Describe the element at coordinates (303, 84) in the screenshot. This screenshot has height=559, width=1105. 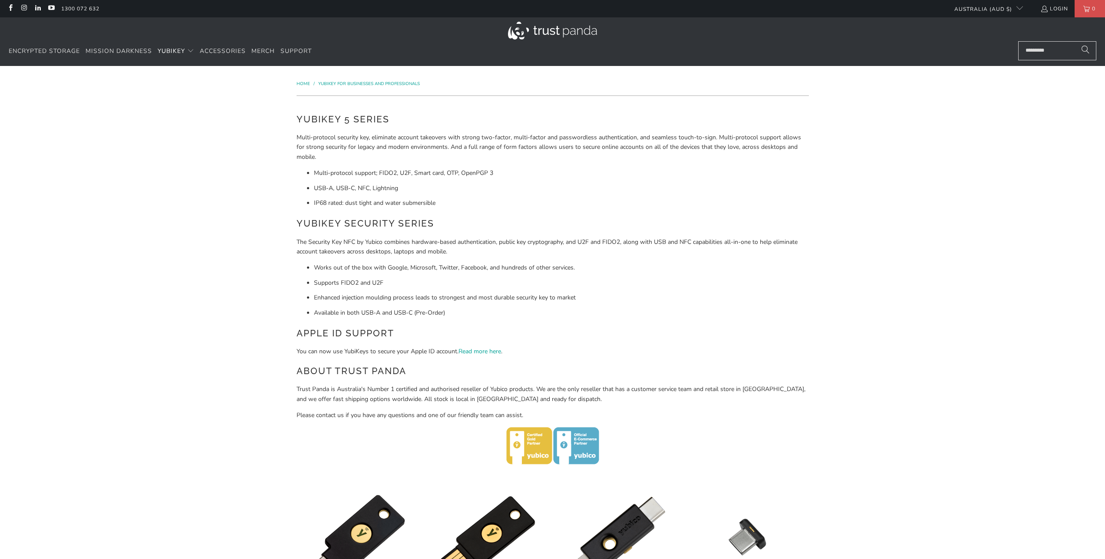
I see `span: Home` at that location.